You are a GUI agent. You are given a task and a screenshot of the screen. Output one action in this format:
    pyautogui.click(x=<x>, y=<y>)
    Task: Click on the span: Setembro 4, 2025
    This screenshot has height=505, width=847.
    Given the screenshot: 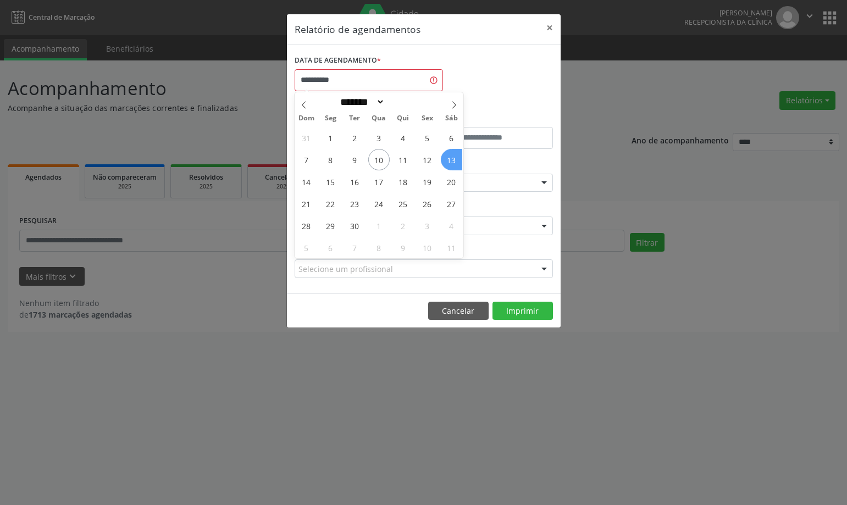 What is the action you would take?
    pyautogui.click(x=403, y=137)
    